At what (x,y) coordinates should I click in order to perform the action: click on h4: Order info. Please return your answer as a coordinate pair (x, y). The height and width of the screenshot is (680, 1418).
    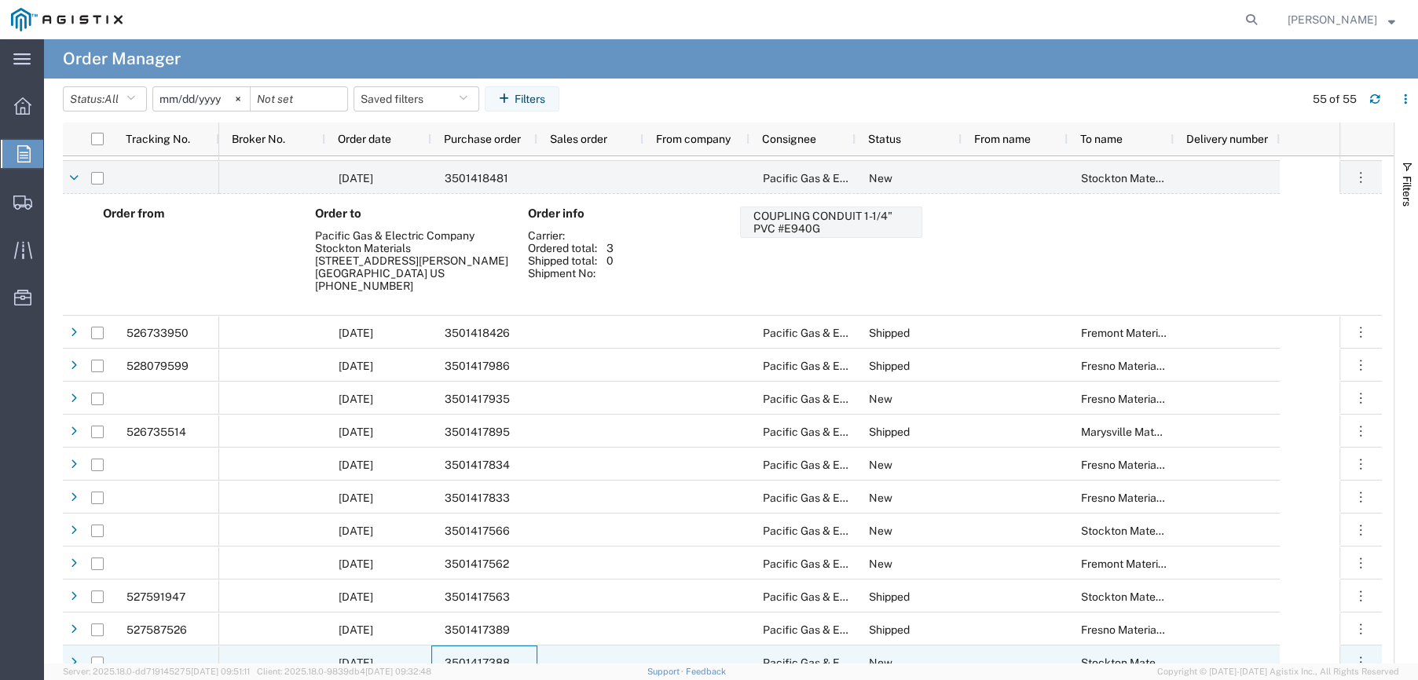
    Looking at the image, I should click on (624, 214).